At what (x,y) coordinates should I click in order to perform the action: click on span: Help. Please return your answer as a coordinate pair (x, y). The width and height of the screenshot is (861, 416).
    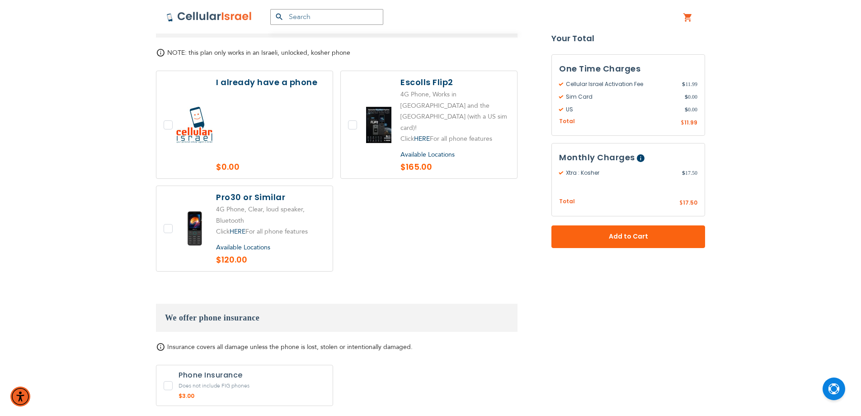
    Looking at the image, I should click on (641, 158).